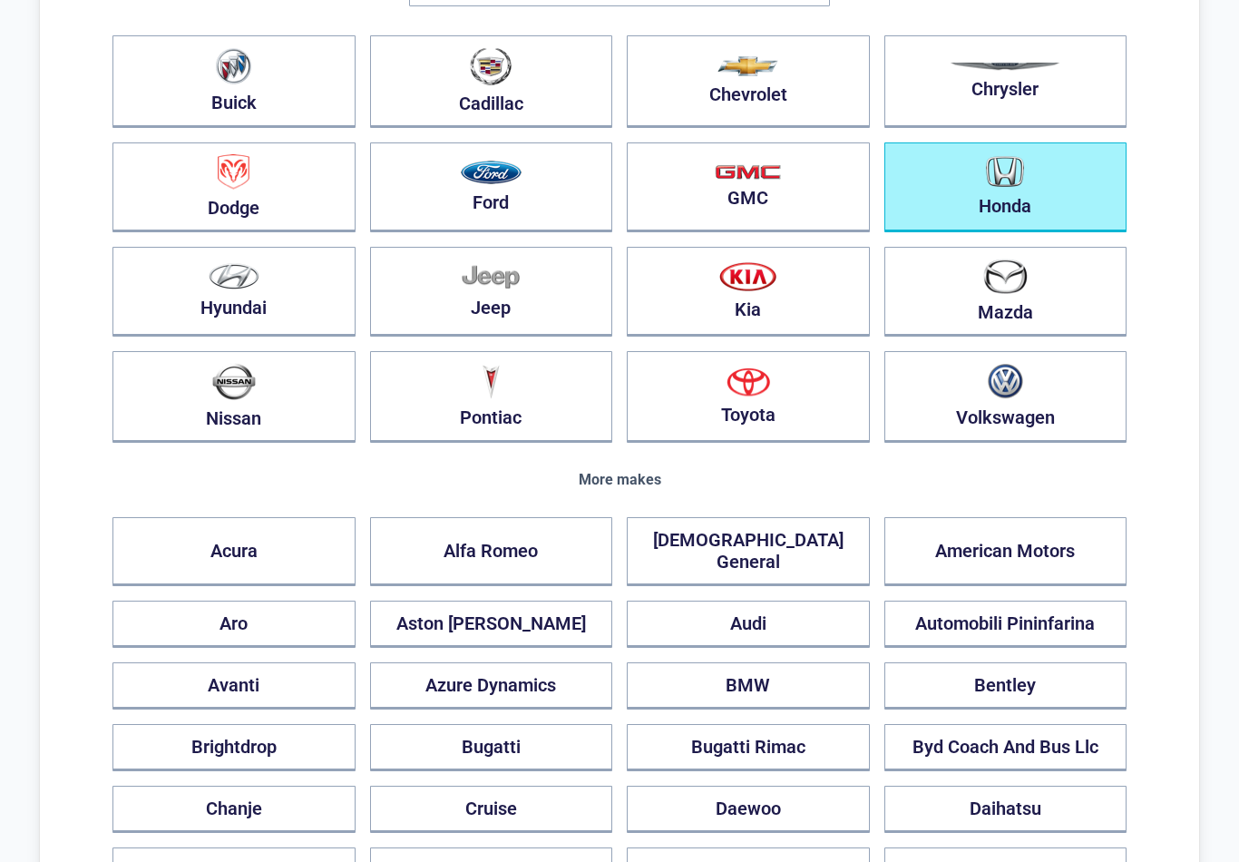  What do you see at coordinates (492, 809) in the screenshot?
I see `button: Cruise` at bounding box center [492, 809].